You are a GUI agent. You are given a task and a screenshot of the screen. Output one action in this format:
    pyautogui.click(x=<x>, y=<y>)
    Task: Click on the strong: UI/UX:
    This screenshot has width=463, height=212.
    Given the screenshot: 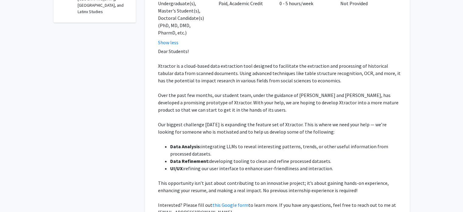 What is the action you would take?
    pyautogui.click(x=177, y=168)
    